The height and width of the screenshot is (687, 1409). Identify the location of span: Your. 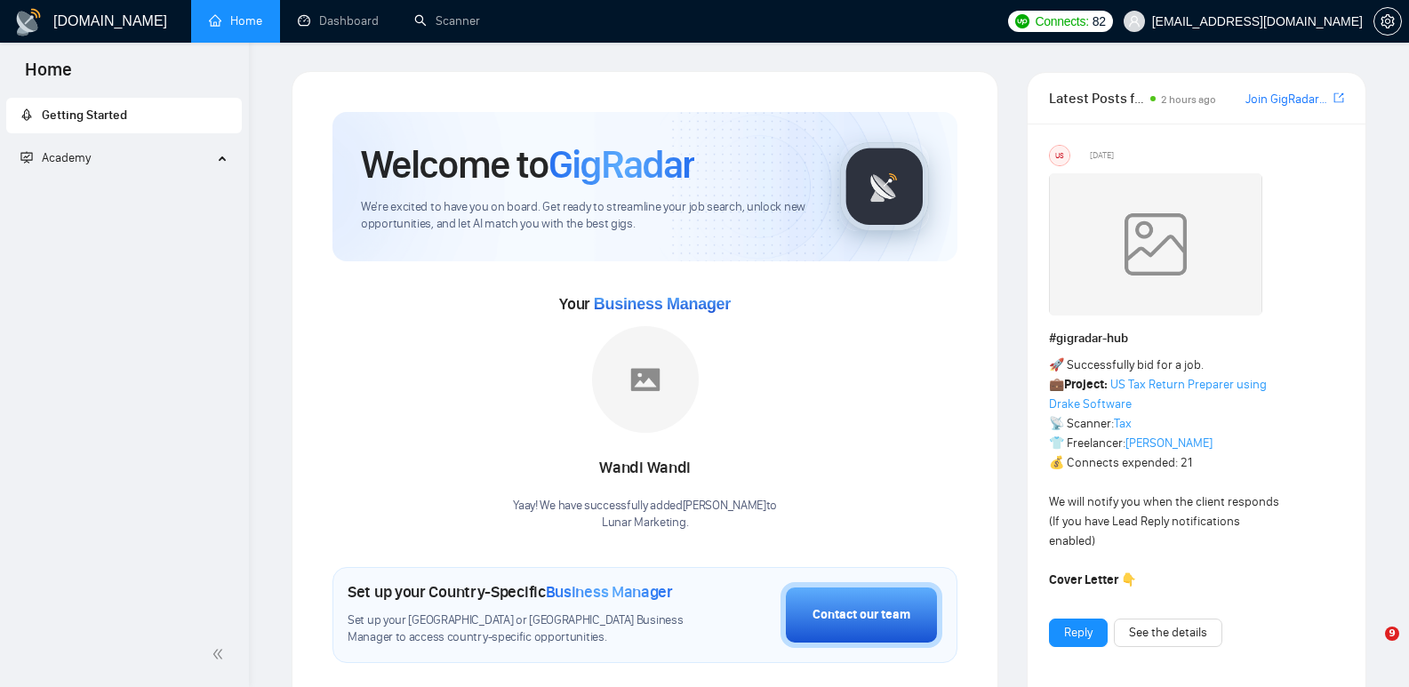
(644, 304).